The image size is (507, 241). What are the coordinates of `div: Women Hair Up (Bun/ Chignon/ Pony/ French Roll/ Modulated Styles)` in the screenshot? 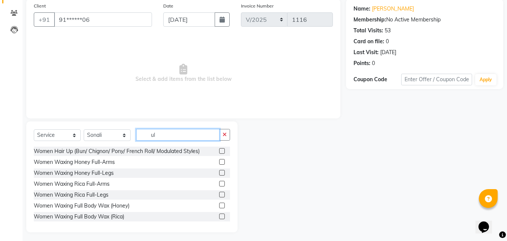 It's located at (117, 151).